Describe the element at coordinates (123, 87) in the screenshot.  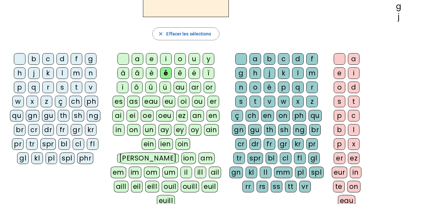
I see `div: ï` at that location.